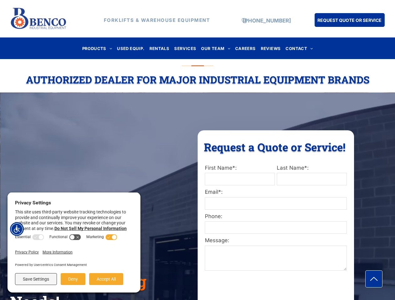 This screenshot has width=395, height=300. What do you see at coordinates (78, 281) in the screenshot?
I see `span: Material Handling` at bounding box center [78, 281].